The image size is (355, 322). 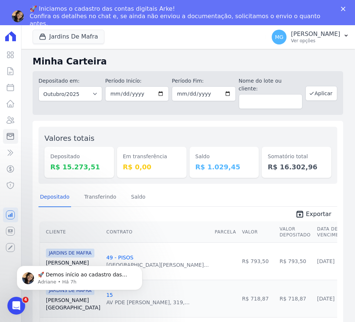 I want to click on button: Aplicar, so click(x=321, y=93).